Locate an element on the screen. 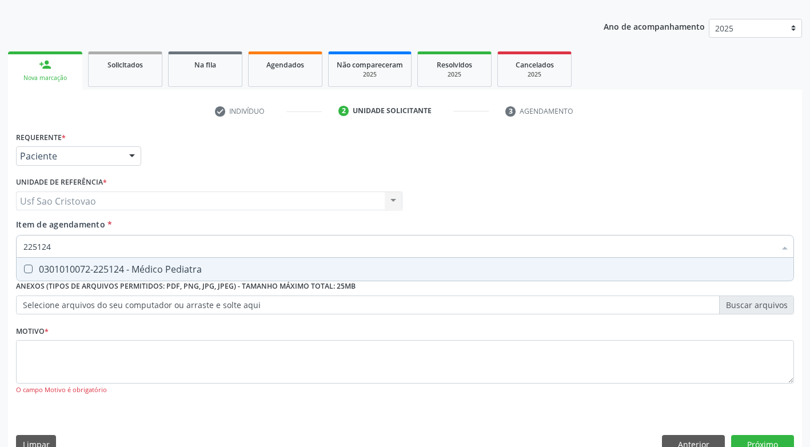 This screenshot has height=447, width=810. label: Motivo is located at coordinates (32, 331).